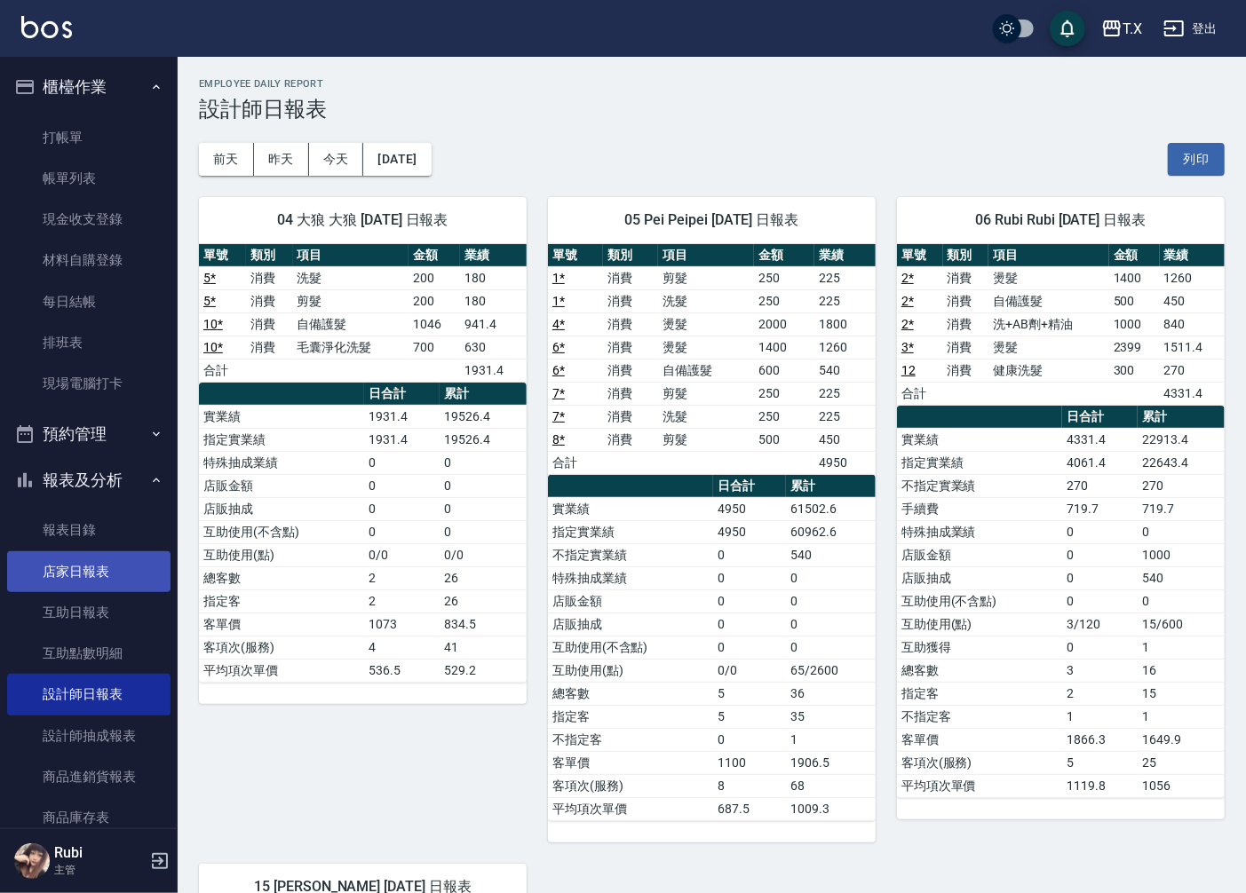  I want to click on td: 200, so click(434, 301).